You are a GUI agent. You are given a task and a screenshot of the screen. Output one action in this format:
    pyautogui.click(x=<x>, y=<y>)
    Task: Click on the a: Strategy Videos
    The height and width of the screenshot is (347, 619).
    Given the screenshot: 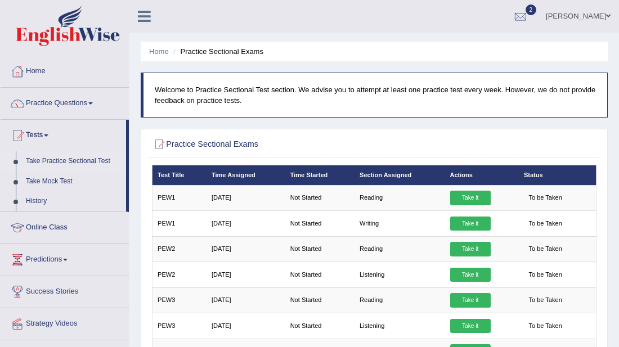 What is the action you would take?
    pyautogui.click(x=65, y=323)
    